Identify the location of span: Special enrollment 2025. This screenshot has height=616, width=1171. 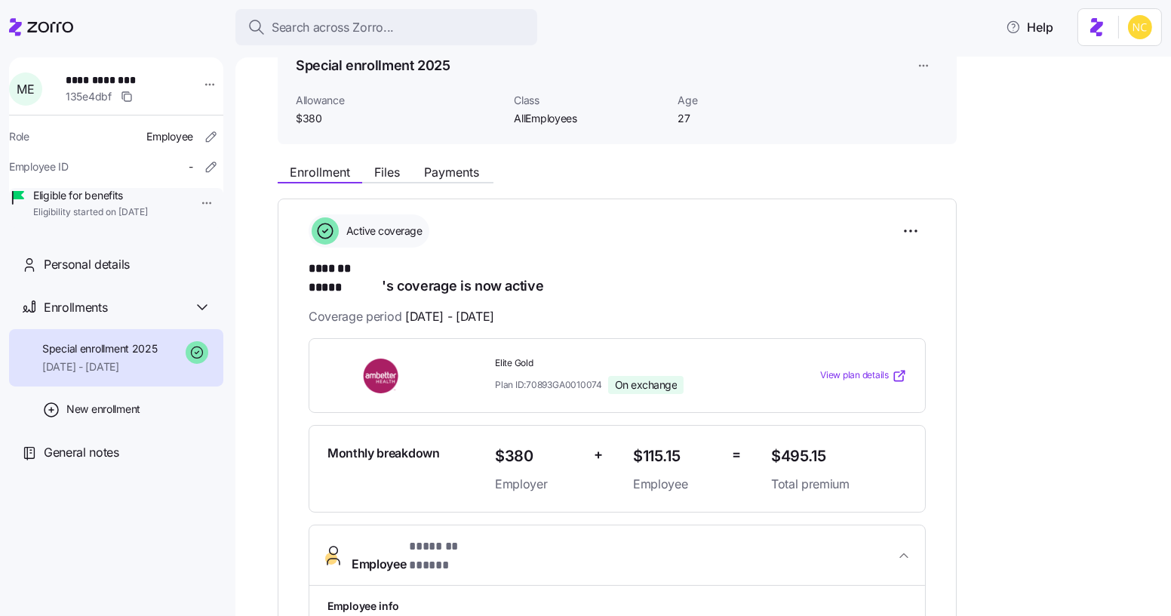
(100, 349).